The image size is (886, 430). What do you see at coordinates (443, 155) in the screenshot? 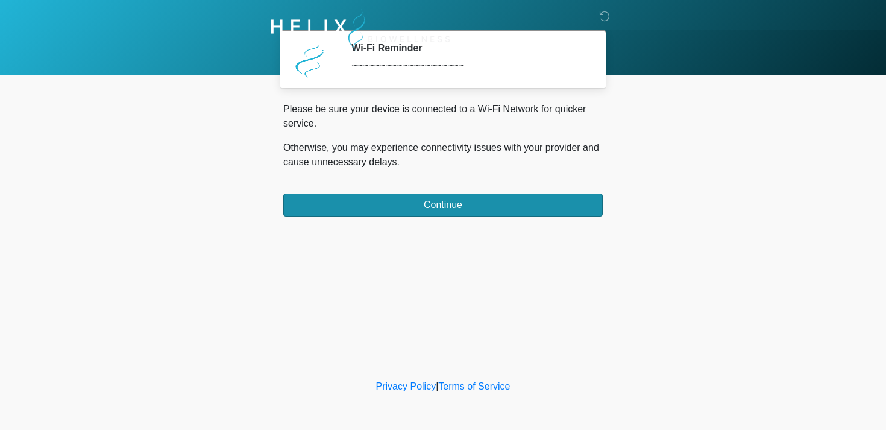
I see `p: Otherwise, you may experience connectivity issues with your provider and cause unnecessary delays` at bounding box center [443, 155].